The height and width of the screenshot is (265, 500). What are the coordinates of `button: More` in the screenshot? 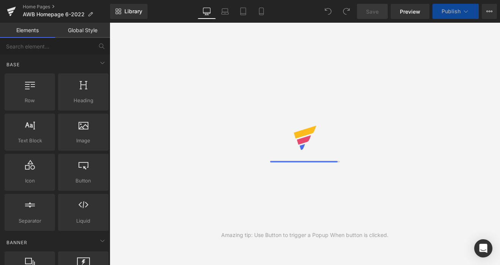 It's located at (489, 11).